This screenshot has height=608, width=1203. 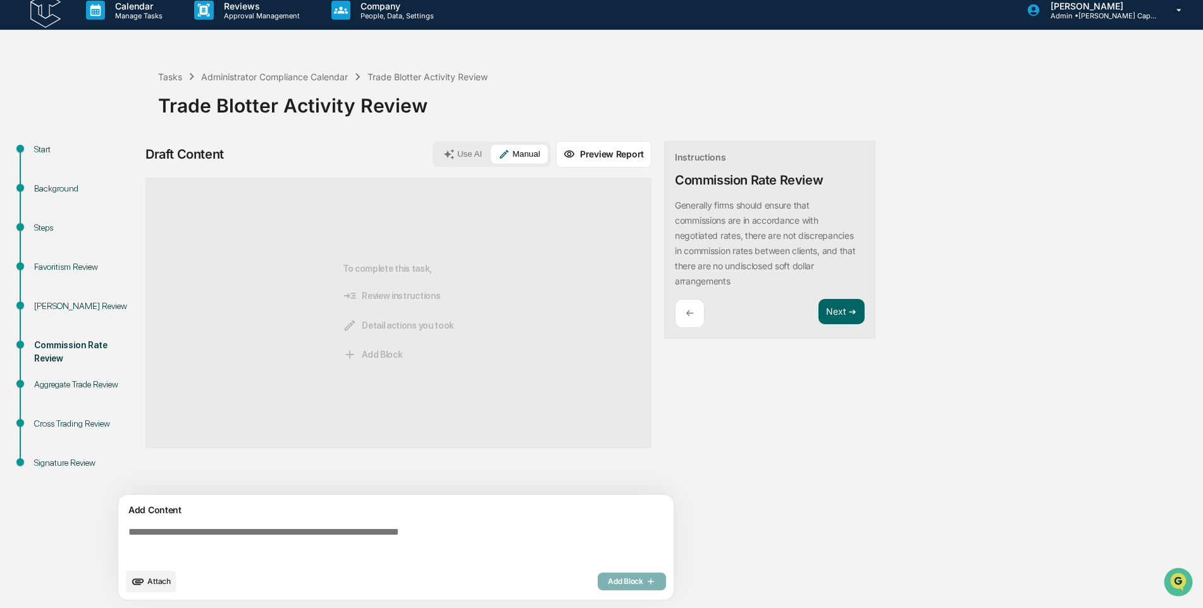 What do you see at coordinates (170, 77) in the screenshot?
I see `div: Tasks` at bounding box center [170, 77].